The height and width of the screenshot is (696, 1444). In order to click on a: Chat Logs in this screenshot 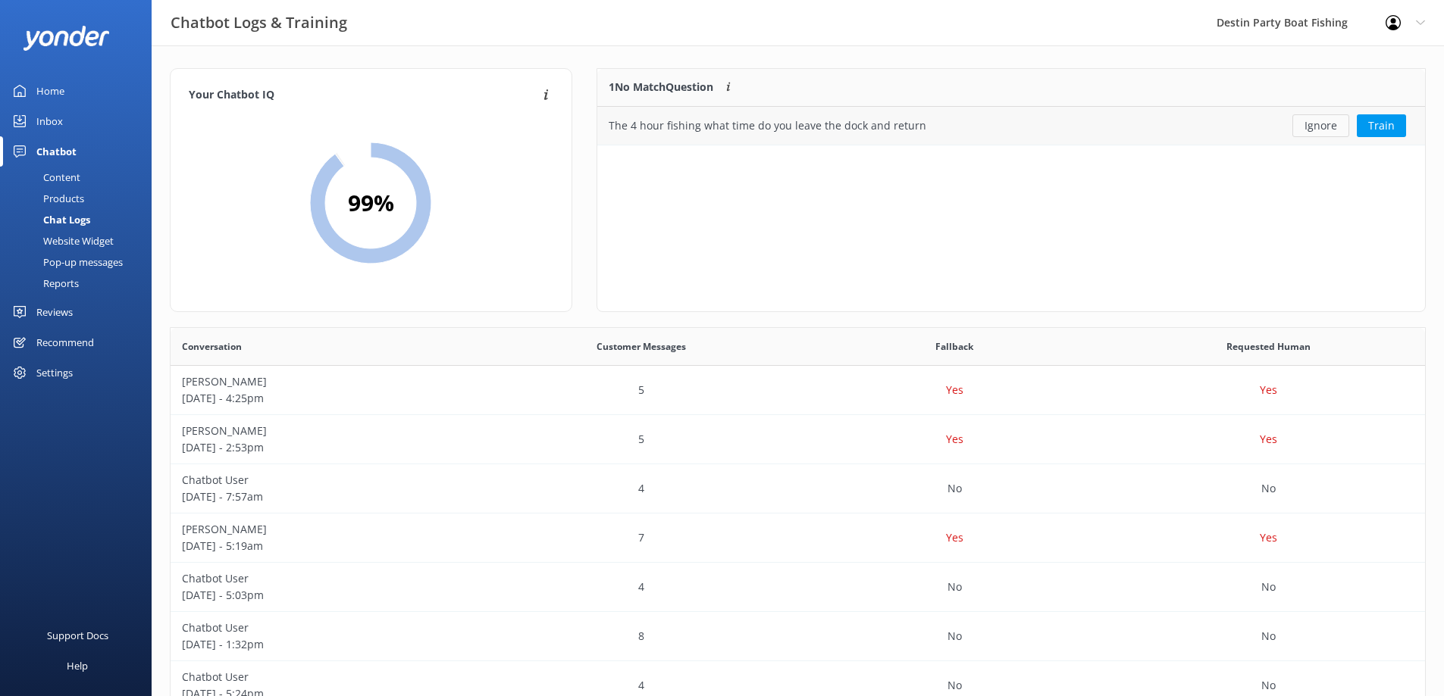, I will do `click(80, 220)`.